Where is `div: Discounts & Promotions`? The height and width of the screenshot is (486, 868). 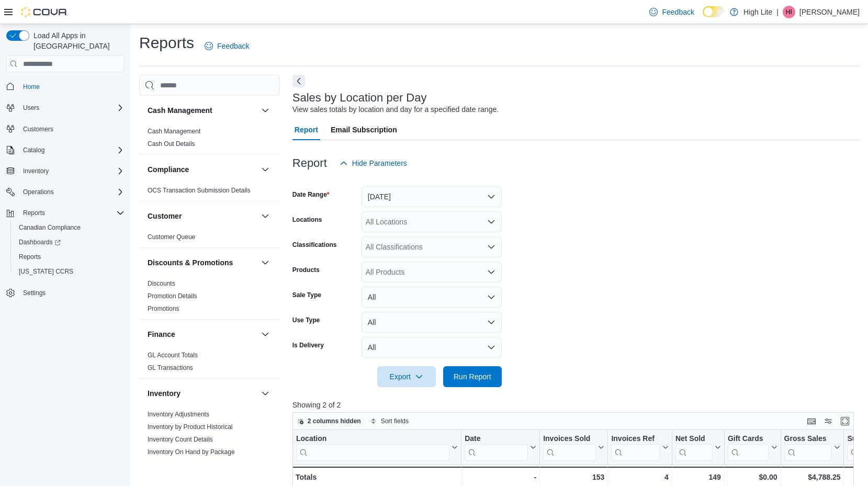 div: Discounts & Promotions is located at coordinates (209, 298).